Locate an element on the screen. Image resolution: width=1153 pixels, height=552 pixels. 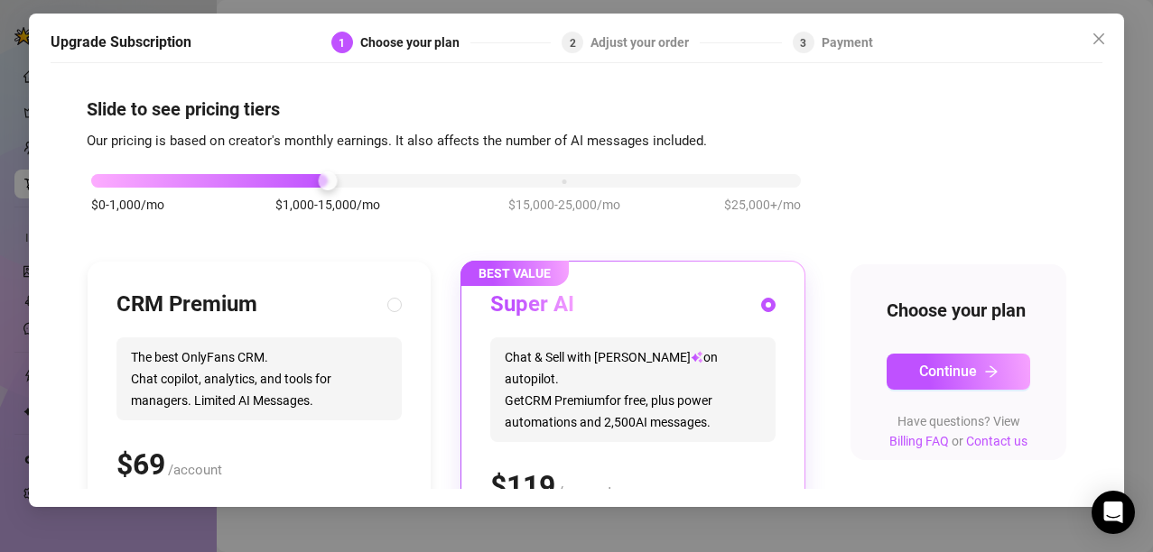
span: $25,000+/mo is located at coordinates (762, 205).